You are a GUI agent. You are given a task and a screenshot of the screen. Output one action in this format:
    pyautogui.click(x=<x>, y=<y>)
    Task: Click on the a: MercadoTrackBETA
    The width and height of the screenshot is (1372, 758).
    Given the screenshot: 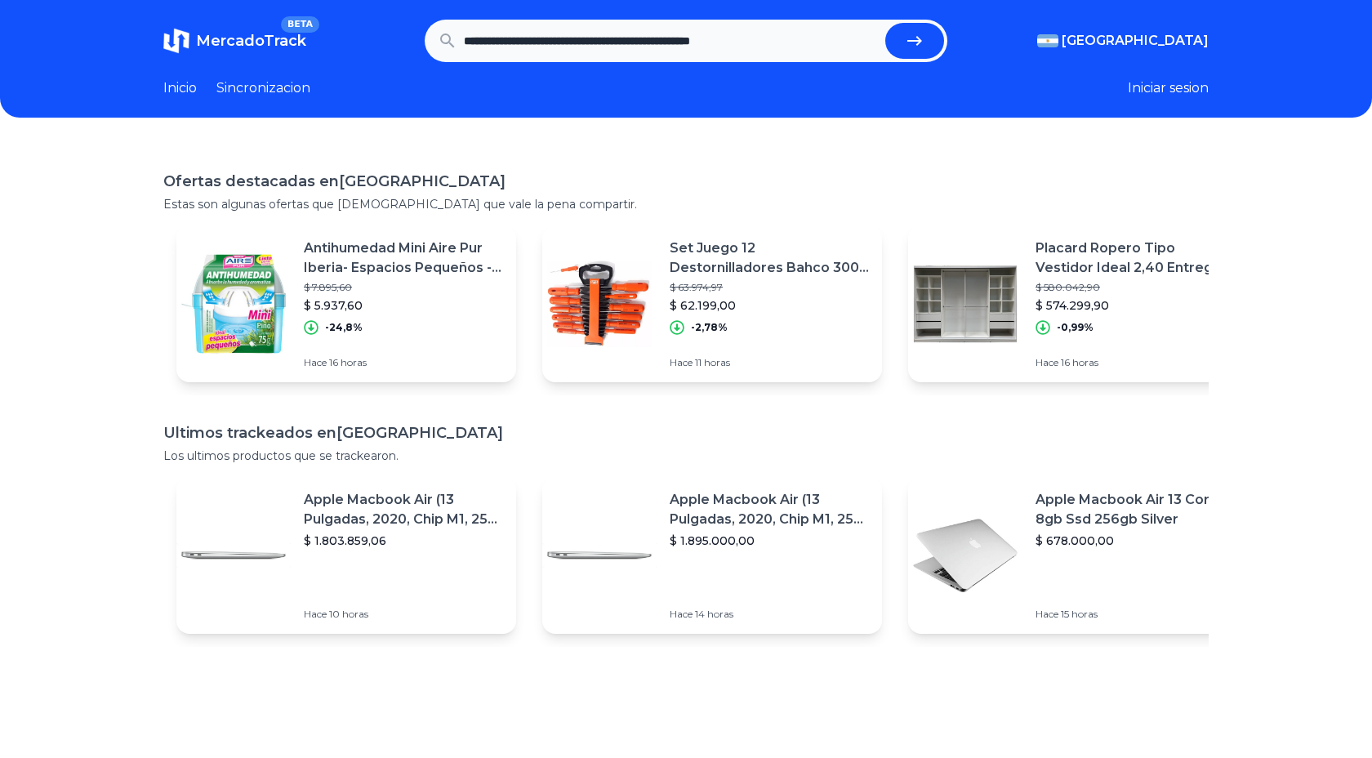 What is the action you would take?
    pyautogui.click(x=234, y=41)
    